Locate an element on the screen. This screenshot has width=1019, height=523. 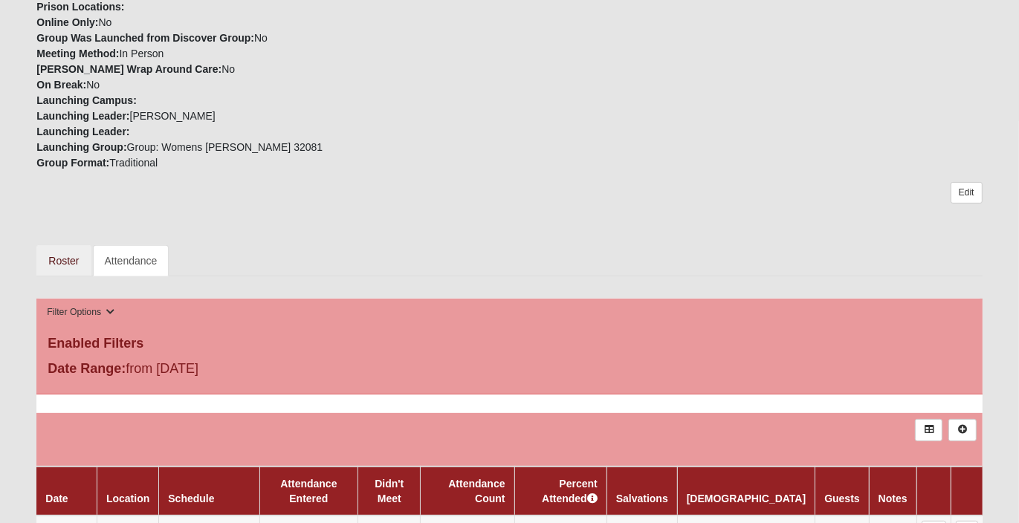
strong: Launching Group: is located at coordinates (81, 147).